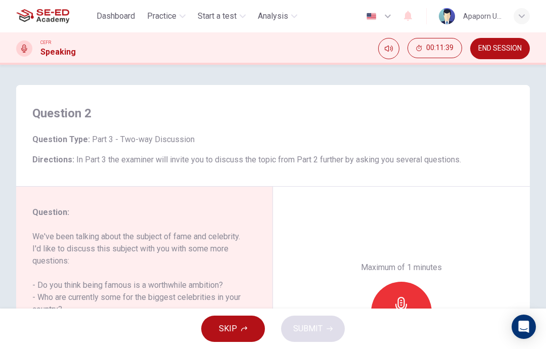  What do you see at coordinates (54, 16) in the screenshot?
I see `a: SE-ED Academy logo` at bounding box center [54, 16].